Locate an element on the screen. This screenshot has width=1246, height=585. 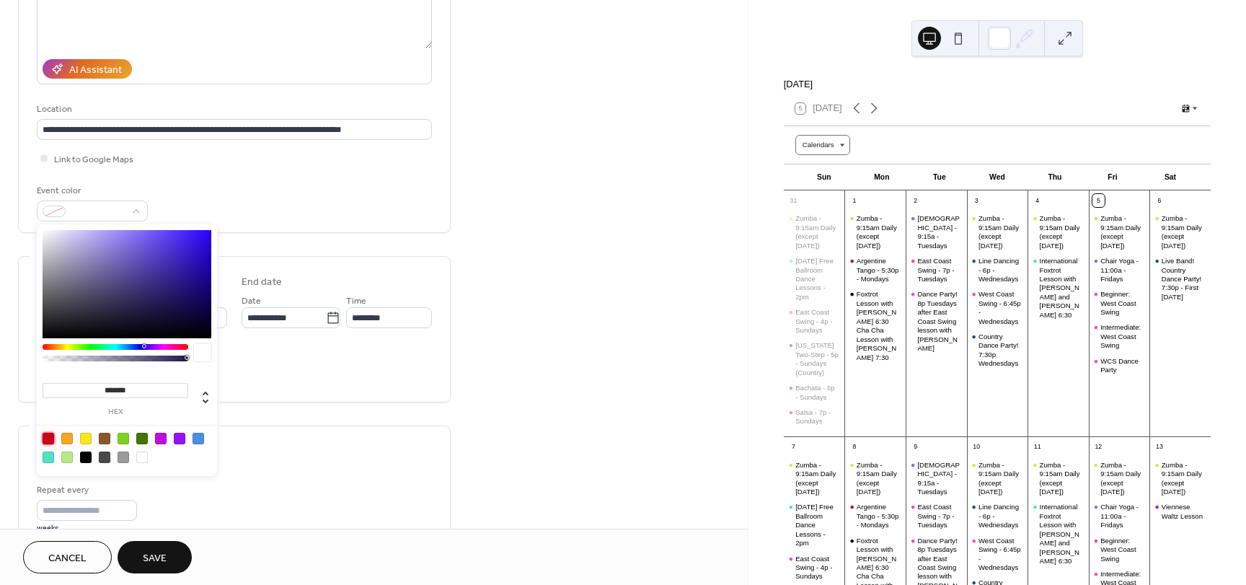
div: 4 is located at coordinates (1037, 200).